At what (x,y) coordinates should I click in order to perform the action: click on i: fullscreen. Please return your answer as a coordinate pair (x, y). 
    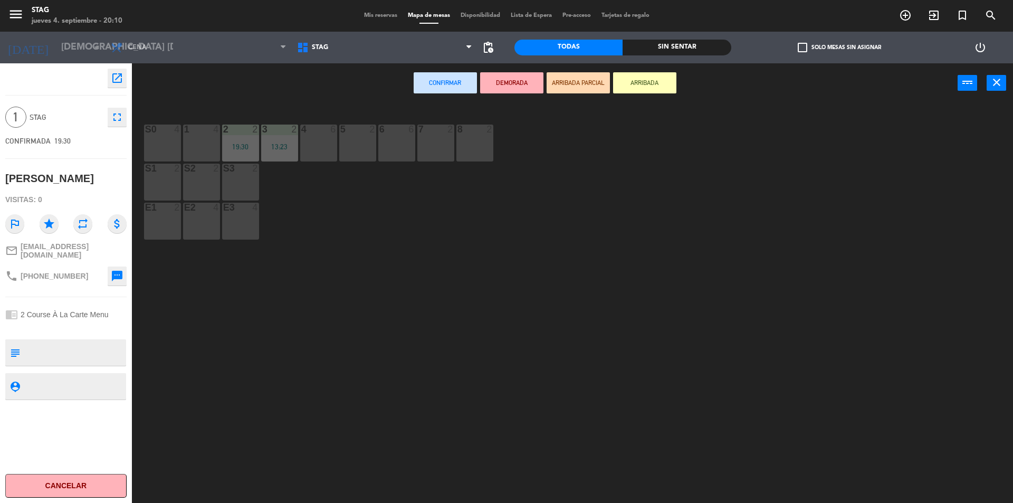
    Looking at the image, I should click on (117, 117).